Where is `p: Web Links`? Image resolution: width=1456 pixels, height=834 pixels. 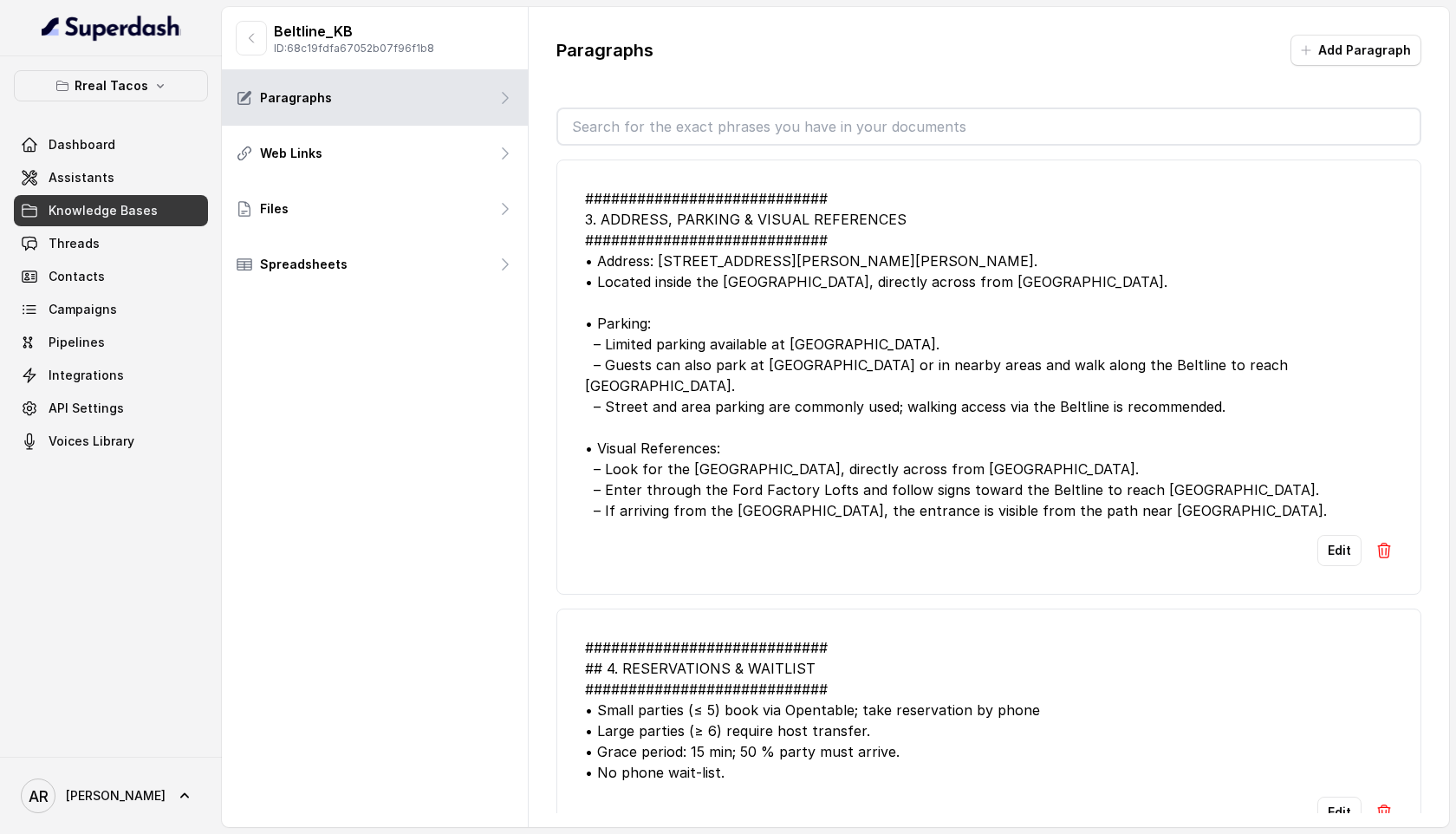
p: Web Links is located at coordinates (291, 154).